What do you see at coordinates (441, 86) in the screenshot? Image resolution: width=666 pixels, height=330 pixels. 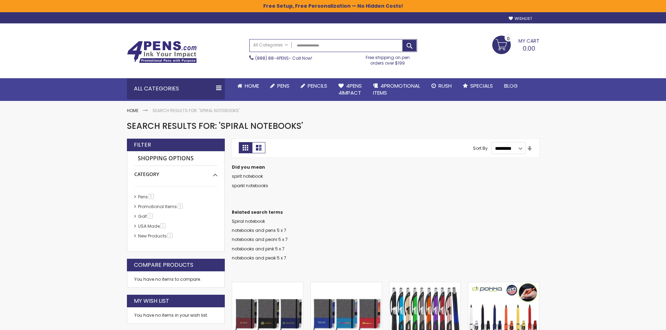 I see `a: Rush` at bounding box center [441, 86].